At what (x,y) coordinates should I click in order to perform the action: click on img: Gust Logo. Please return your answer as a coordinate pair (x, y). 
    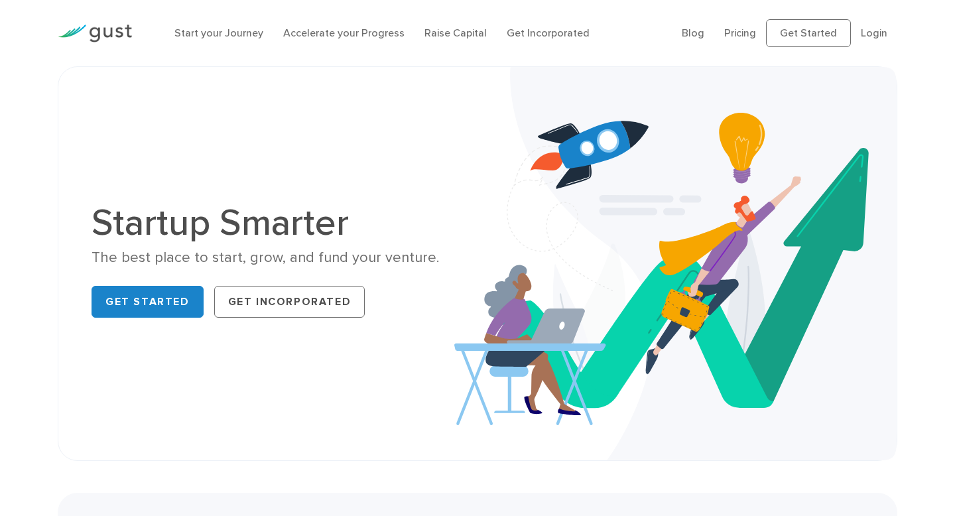
    Looking at the image, I should click on (95, 33).